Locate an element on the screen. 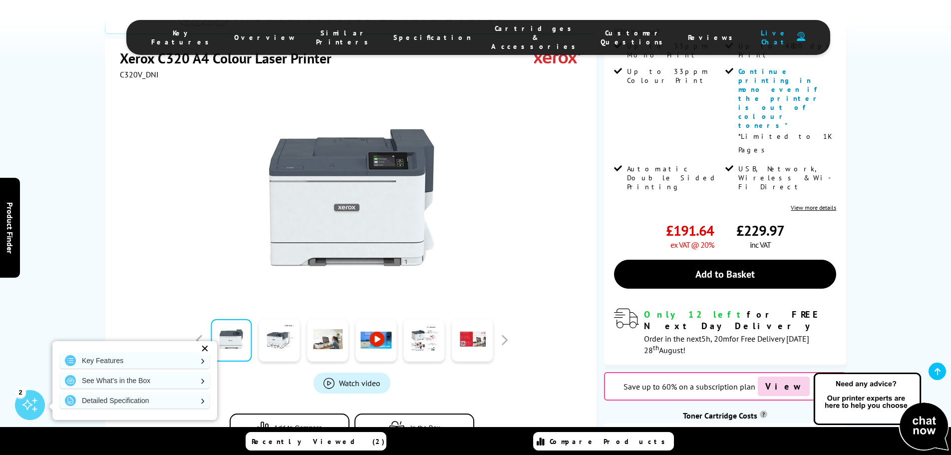  span: Product Finder is located at coordinates (10, 227).